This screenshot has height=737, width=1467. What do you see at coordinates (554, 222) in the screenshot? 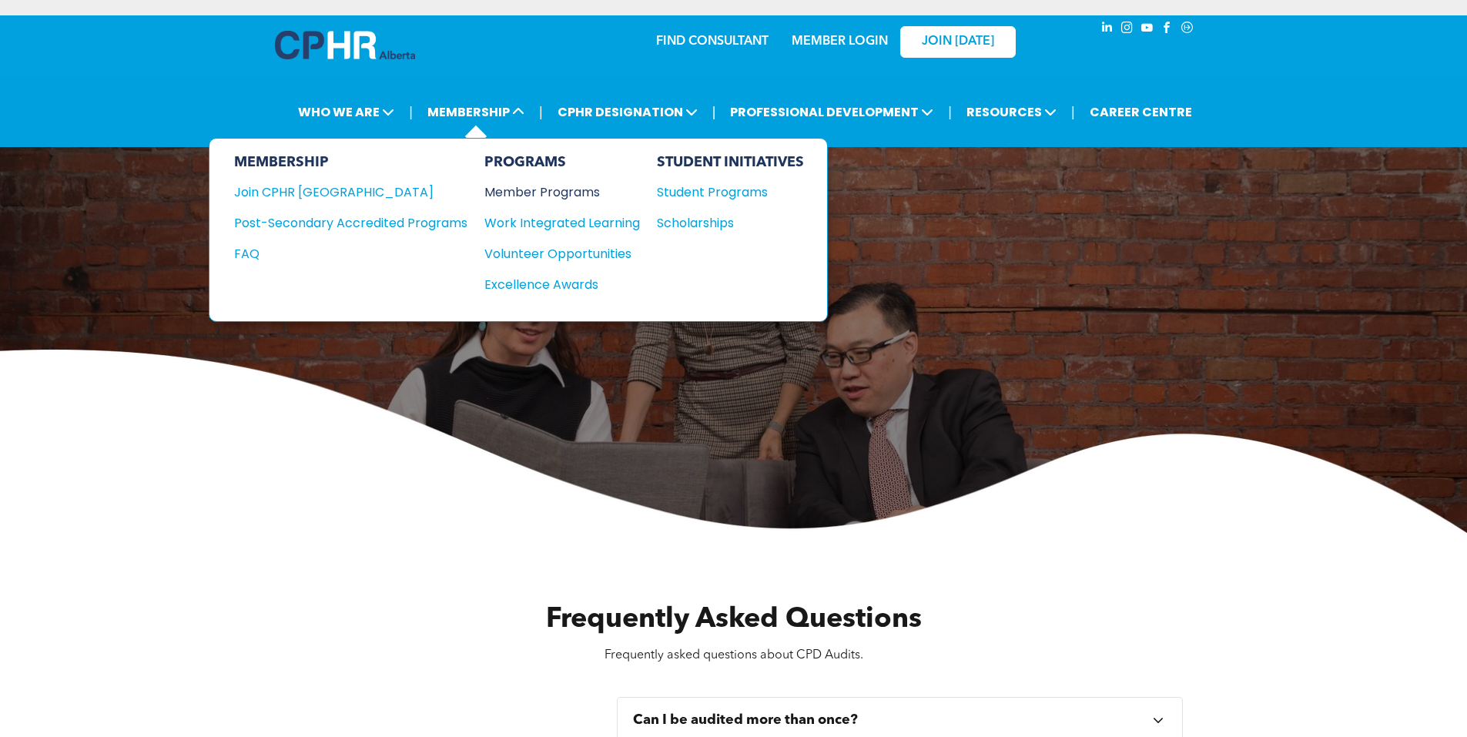
I see `div: Work Integrated Learning` at bounding box center [554, 222].